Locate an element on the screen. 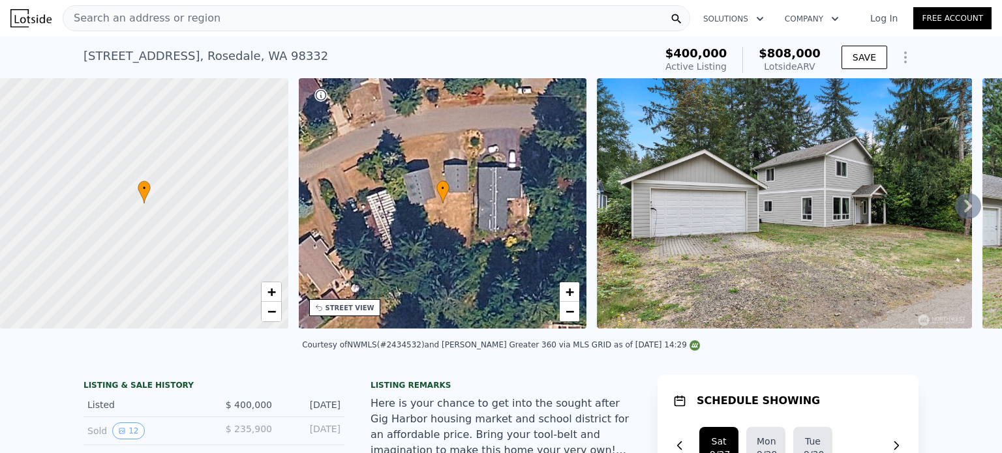 Image resolution: width=1002 pixels, height=453 pixels. button: Show Options is located at coordinates (906, 57).